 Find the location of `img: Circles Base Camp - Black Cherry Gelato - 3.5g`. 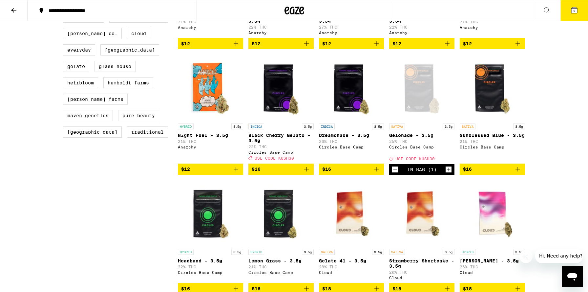

img: Circles Base Camp - Black Cherry Gelato - 3.5g is located at coordinates (281, 87).